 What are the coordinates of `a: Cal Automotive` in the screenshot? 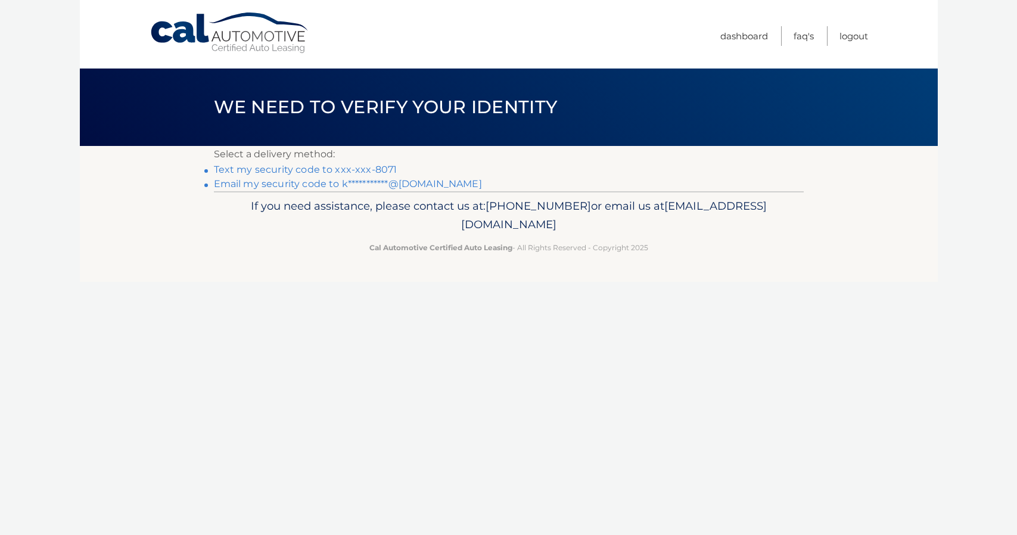 It's located at (230, 33).